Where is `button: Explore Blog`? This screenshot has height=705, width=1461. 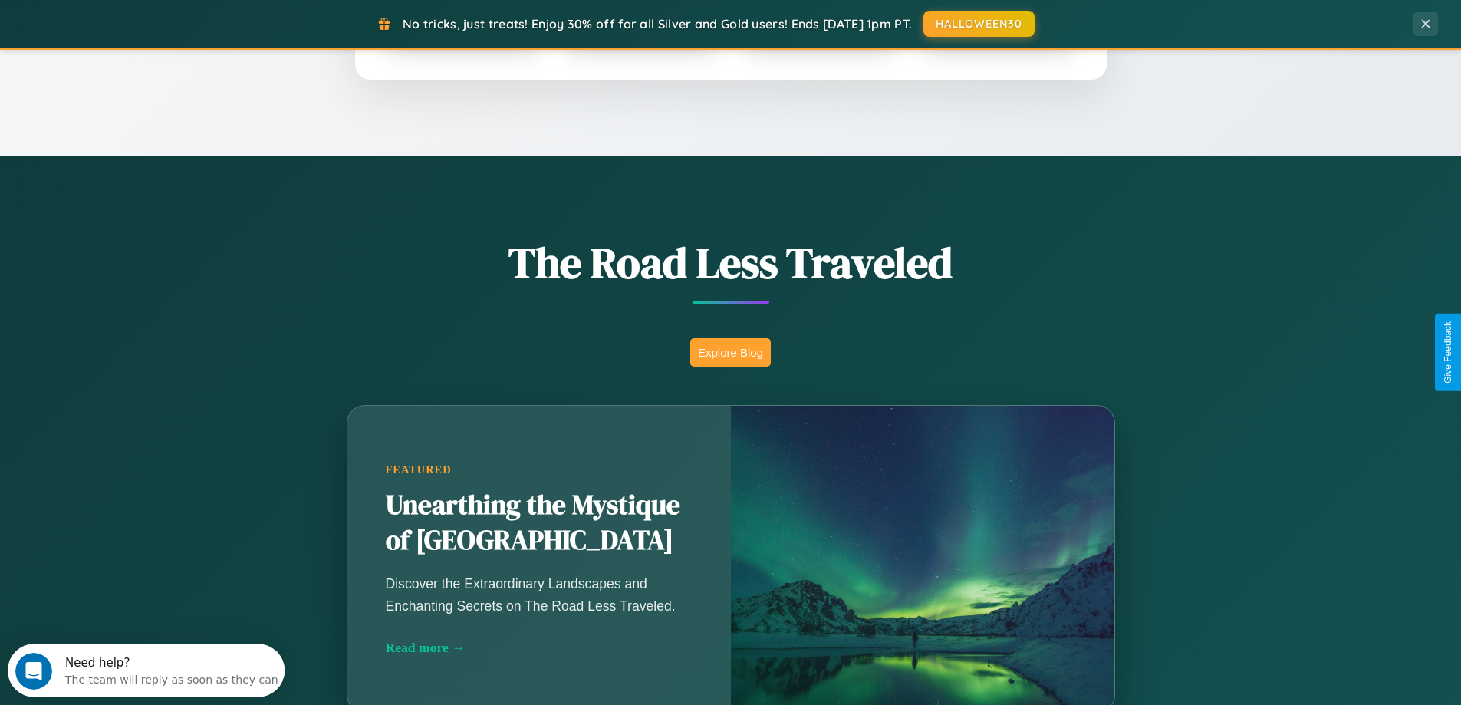 button: Explore Blog is located at coordinates (730, 352).